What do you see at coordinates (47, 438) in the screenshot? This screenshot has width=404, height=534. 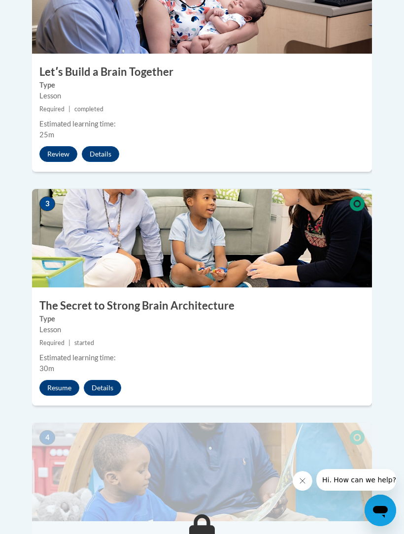 I see `span: 4` at bounding box center [47, 438].